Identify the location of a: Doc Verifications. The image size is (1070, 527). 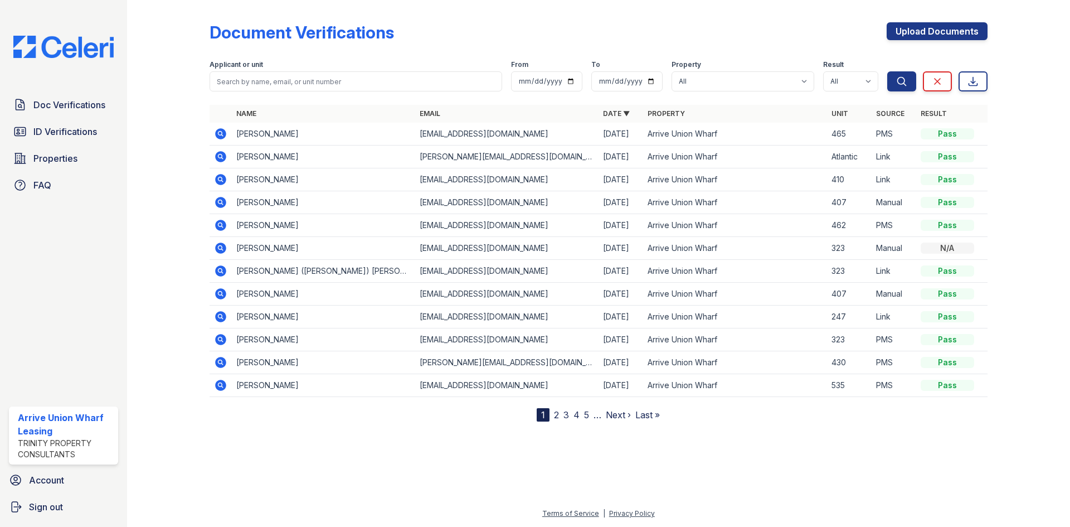
(64, 105).